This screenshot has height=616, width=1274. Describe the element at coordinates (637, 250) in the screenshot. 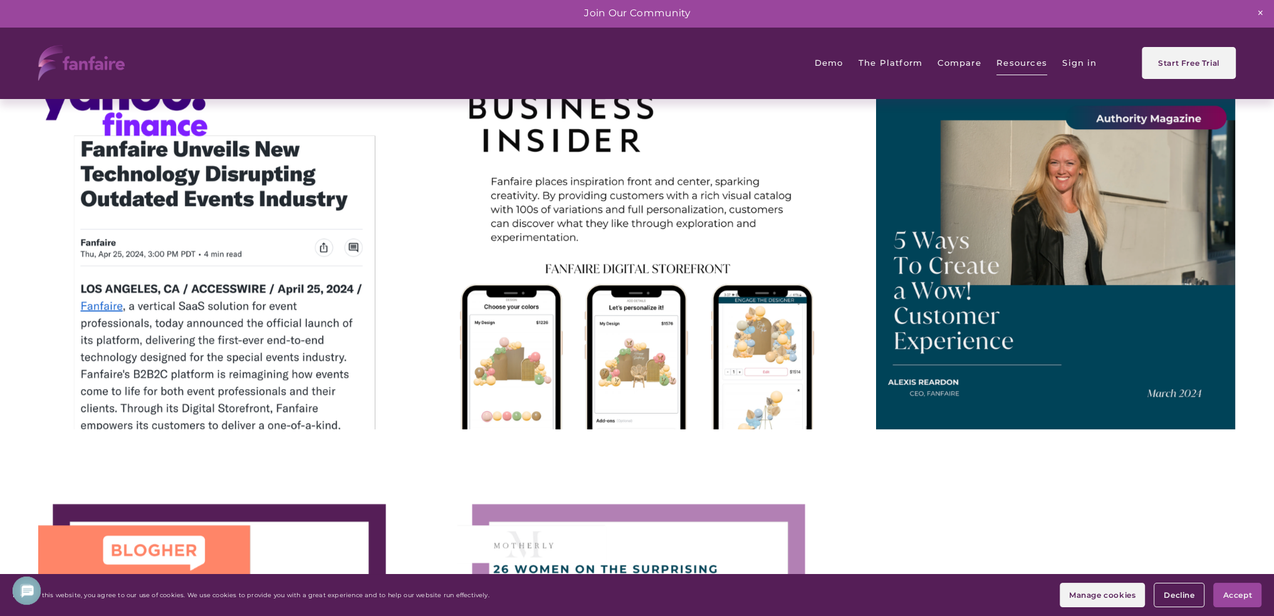

I see `img: Fanfaire places inspiration front and center, sparking creativity.` at that location.